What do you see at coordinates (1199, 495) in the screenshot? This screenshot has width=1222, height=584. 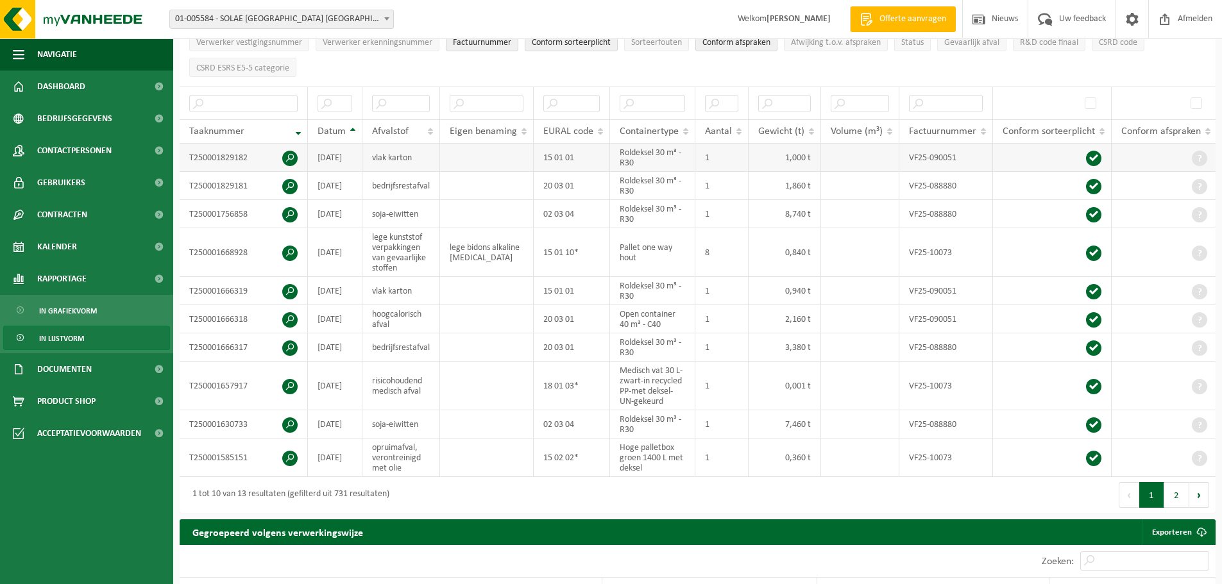 I see `button: Next` at bounding box center [1199, 495].